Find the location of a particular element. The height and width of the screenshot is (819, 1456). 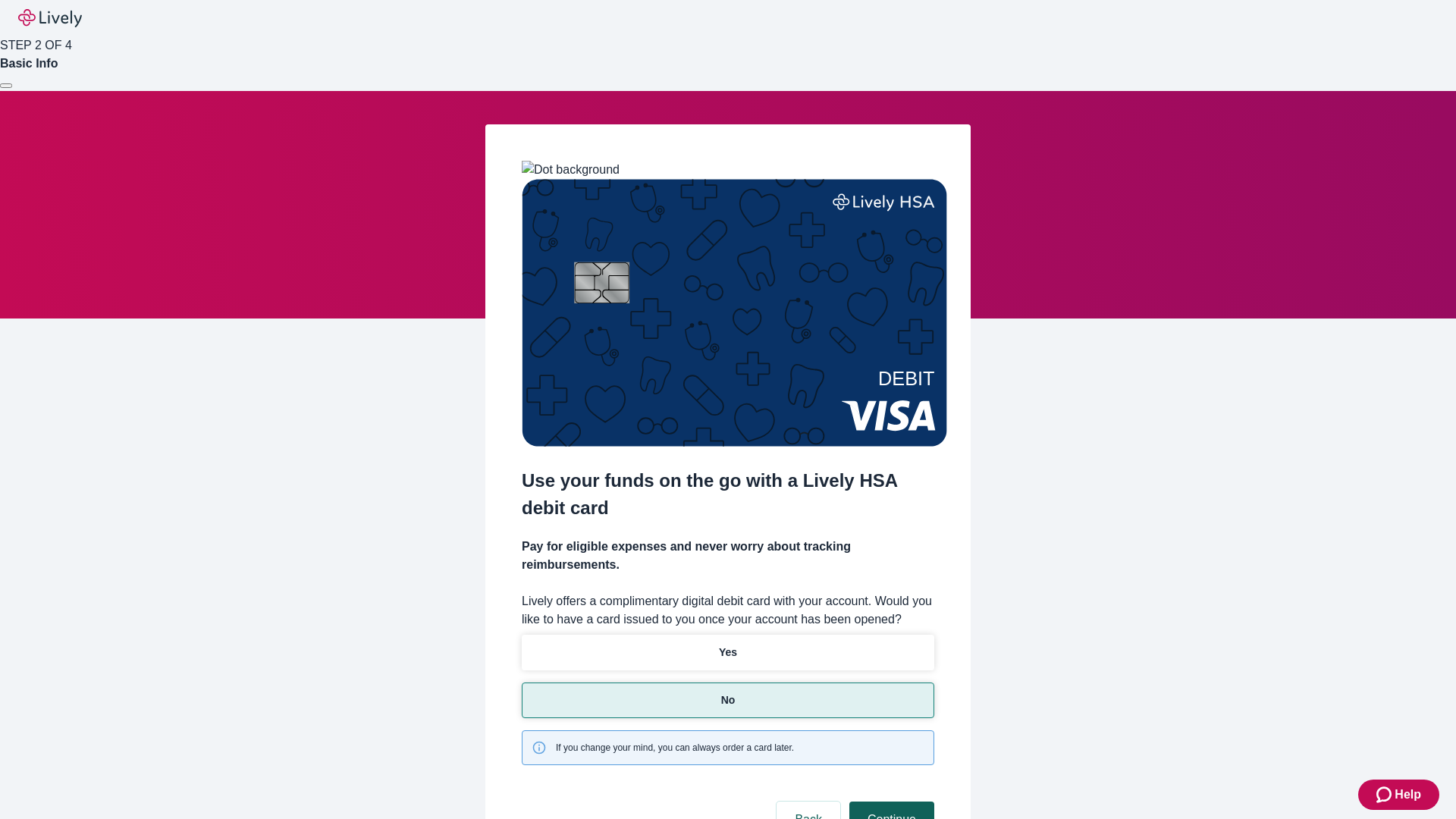

button: No is located at coordinates (728, 700).